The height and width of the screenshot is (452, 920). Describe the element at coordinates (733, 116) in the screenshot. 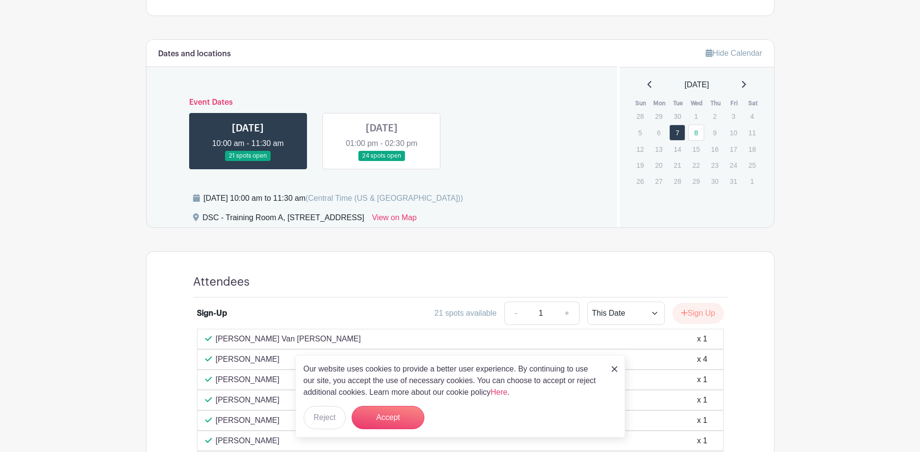

I see `p: 3` at that location.